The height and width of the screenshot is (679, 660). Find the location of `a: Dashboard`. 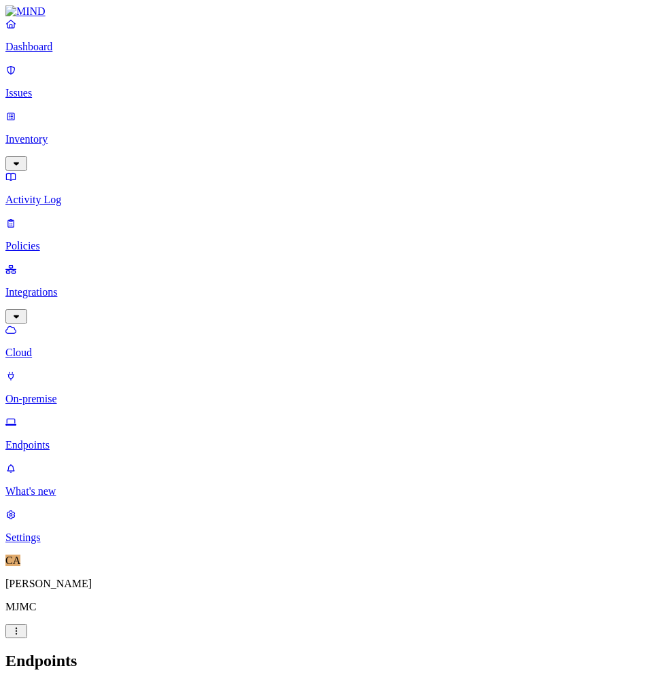

a: Dashboard is located at coordinates (329, 35).